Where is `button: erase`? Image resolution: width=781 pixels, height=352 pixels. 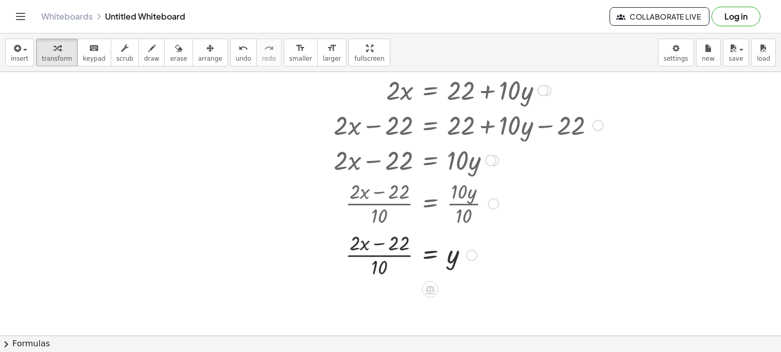
button: erase is located at coordinates (178, 53).